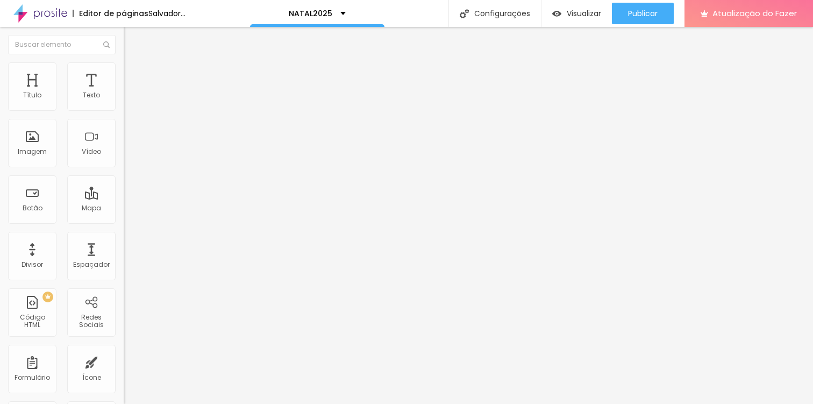  Describe the element at coordinates (577, 13) in the screenshot. I see `button: Visualizar` at that location.